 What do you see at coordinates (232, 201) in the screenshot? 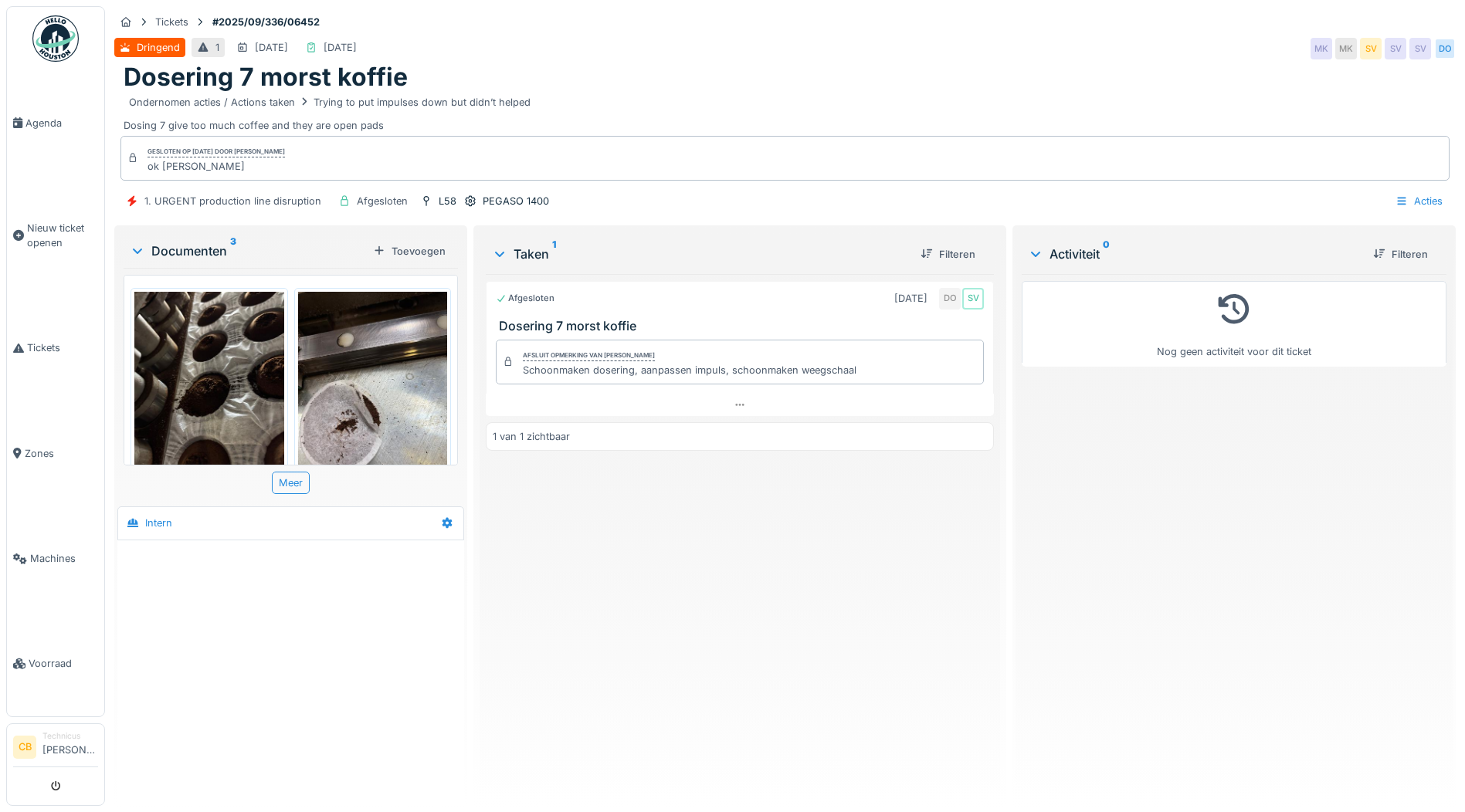
I see `div: 1. URGENT production line disruption` at bounding box center [232, 201].